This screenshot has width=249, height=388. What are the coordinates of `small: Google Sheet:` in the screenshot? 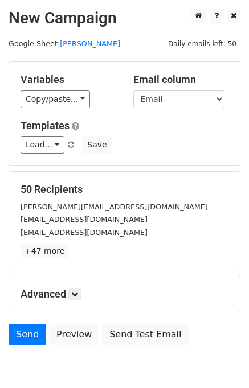 It's located at (64, 43).